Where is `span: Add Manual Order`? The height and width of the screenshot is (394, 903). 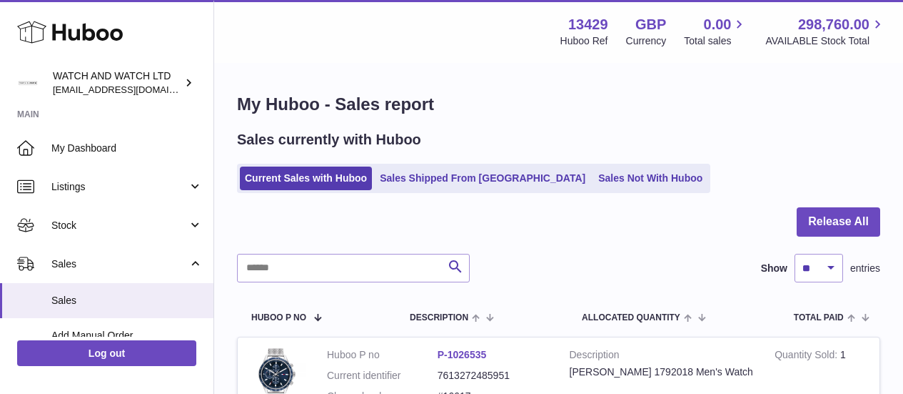 span: Add Manual Order is located at coordinates (127, 335).